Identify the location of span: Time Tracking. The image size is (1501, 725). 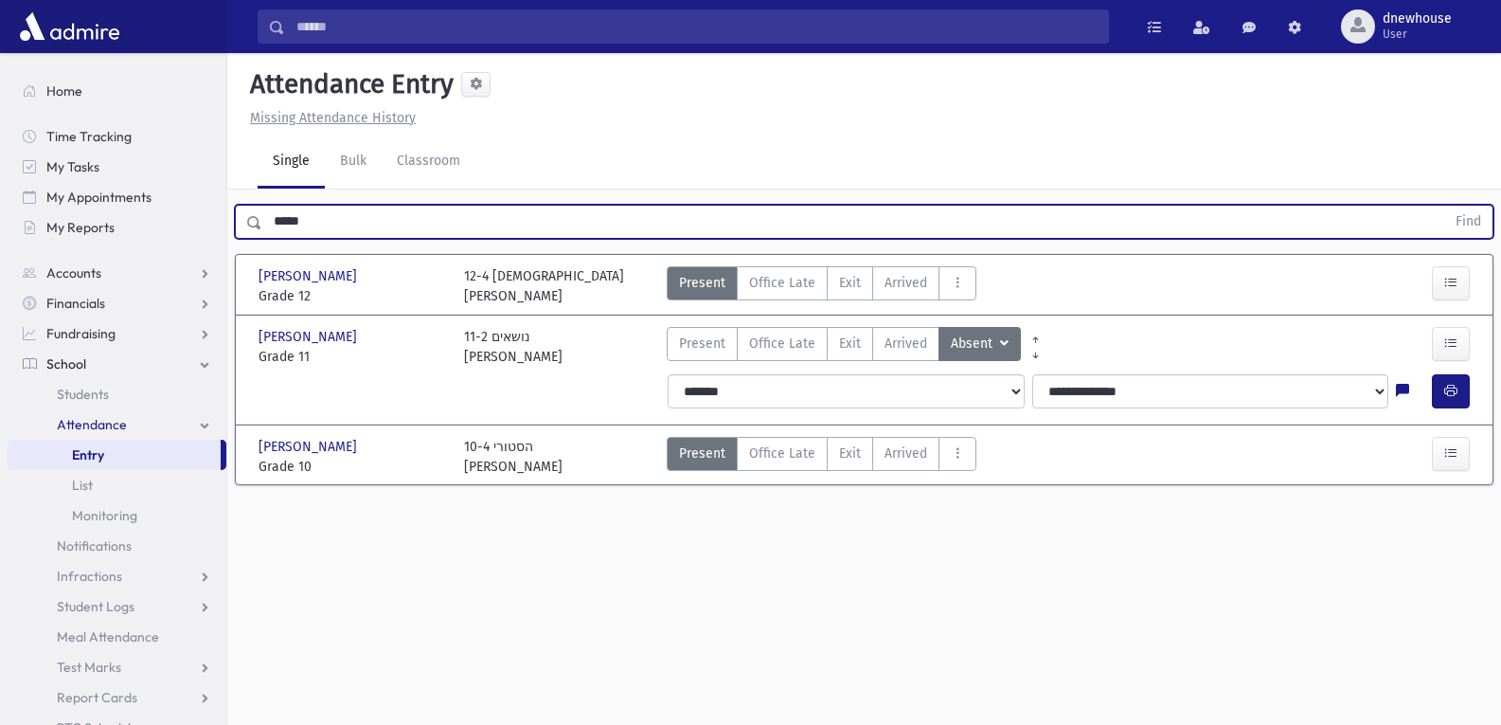
(89, 136).